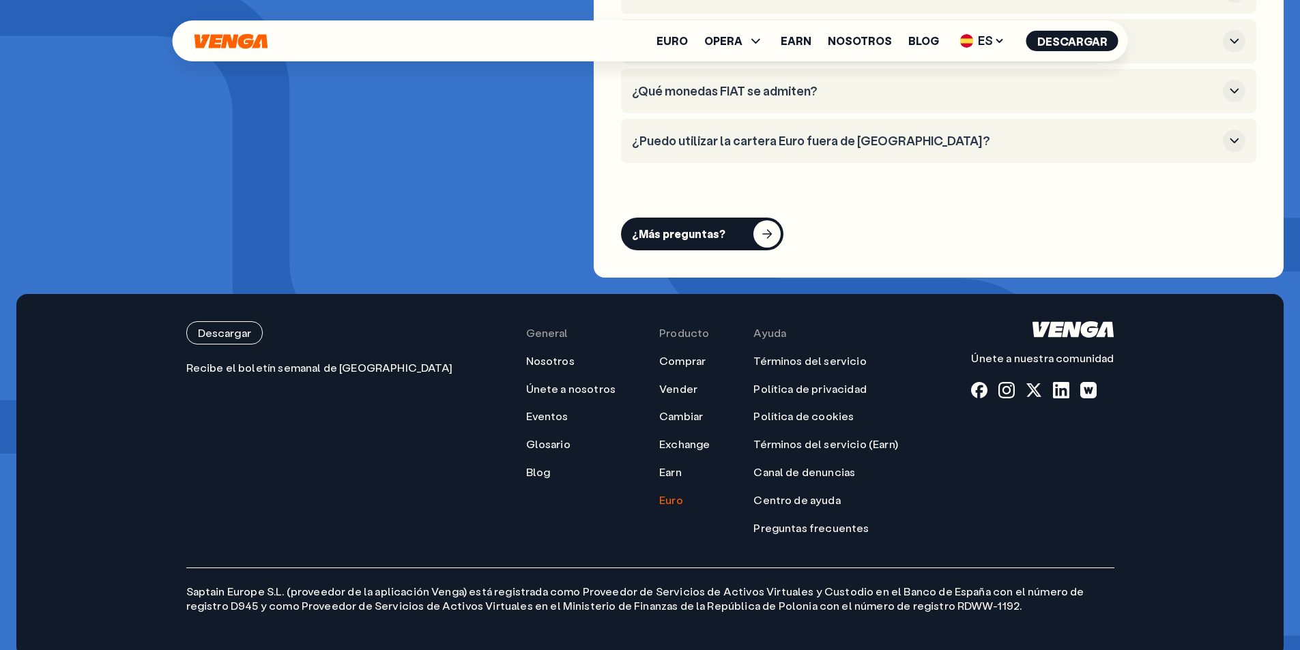  What do you see at coordinates (681, 416) in the screenshot?
I see `a: Cambiar` at bounding box center [681, 416].